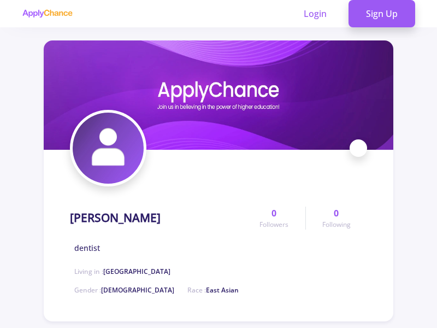 The image size is (437, 328). Describe the element at coordinates (336, 218) in the screenshot. I see `a: 0Following` at that location.